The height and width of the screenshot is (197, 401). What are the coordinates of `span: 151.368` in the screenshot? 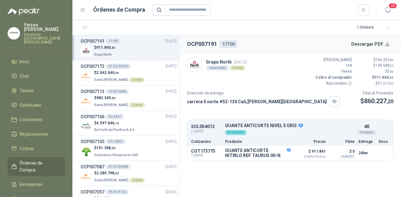 It's located at (106, 148).